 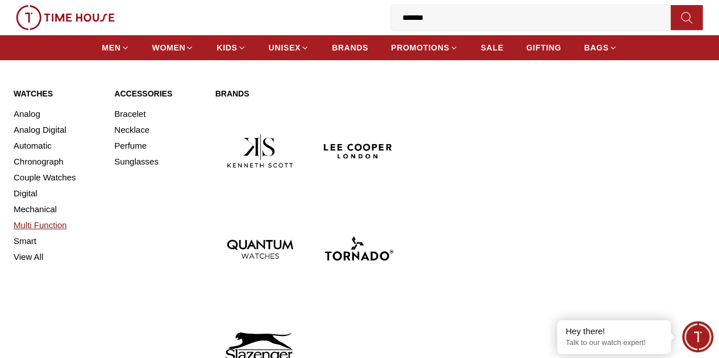 What do you see at coordinates (289, 48) in the screenshot?
I see `a: UNISEX` at bounding box center [289, 48].